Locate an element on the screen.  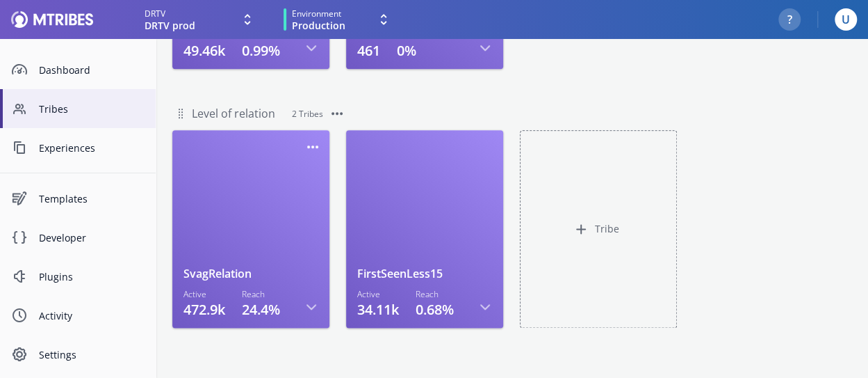
span: Developer is located at coordinates (92, 237).